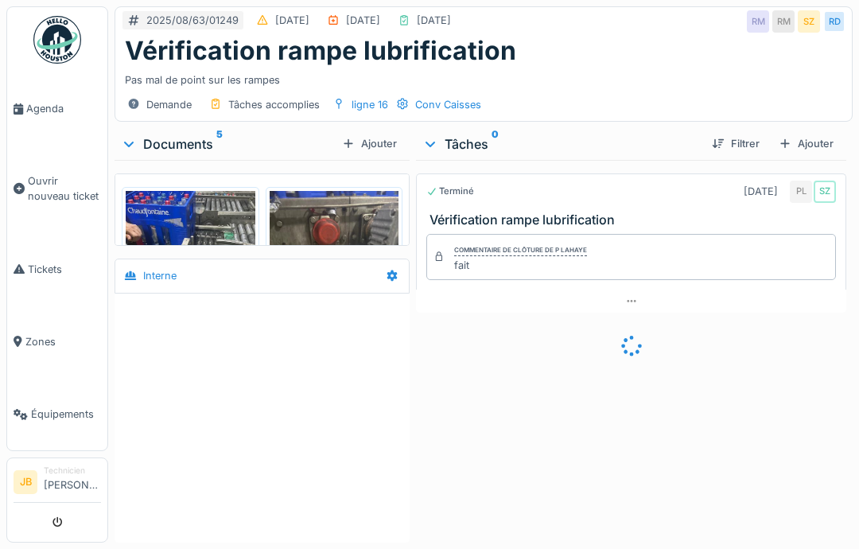  What do you see at coordinates (190, 277) in the screenshot?
I see `img: 4q2xau2yiekqnxbowu5lisegcauc` at bounding box center [190, 277].